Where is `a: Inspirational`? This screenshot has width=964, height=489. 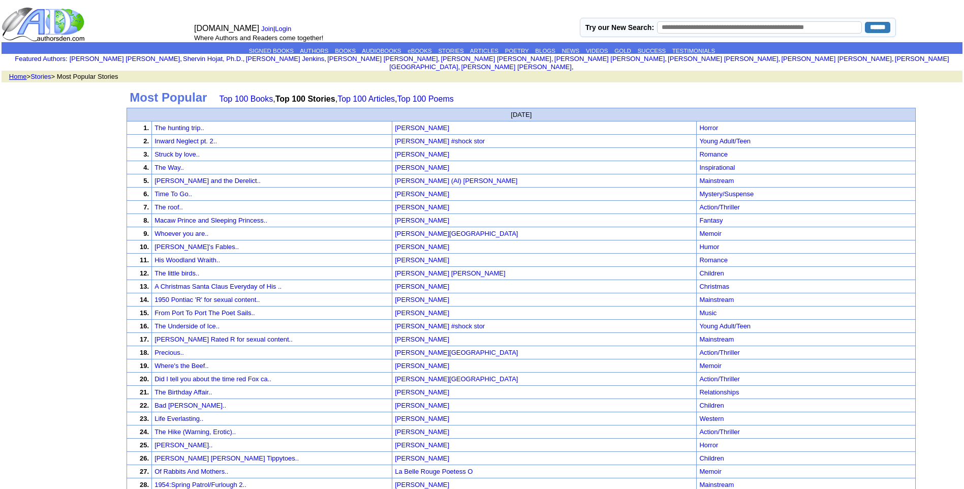
a: Inspirational is located at coordinates (717, 167).